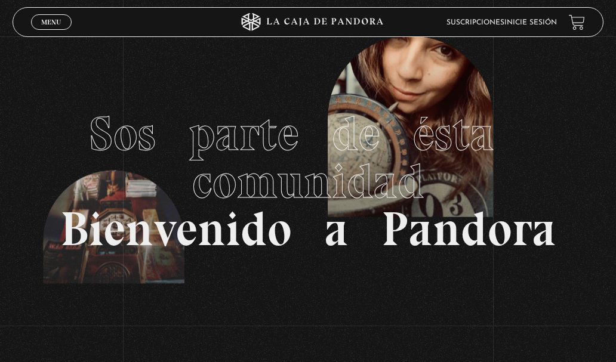  Describe the element at coordinates (51, 22) in the screenshot. I see `span: Menu` at that location.